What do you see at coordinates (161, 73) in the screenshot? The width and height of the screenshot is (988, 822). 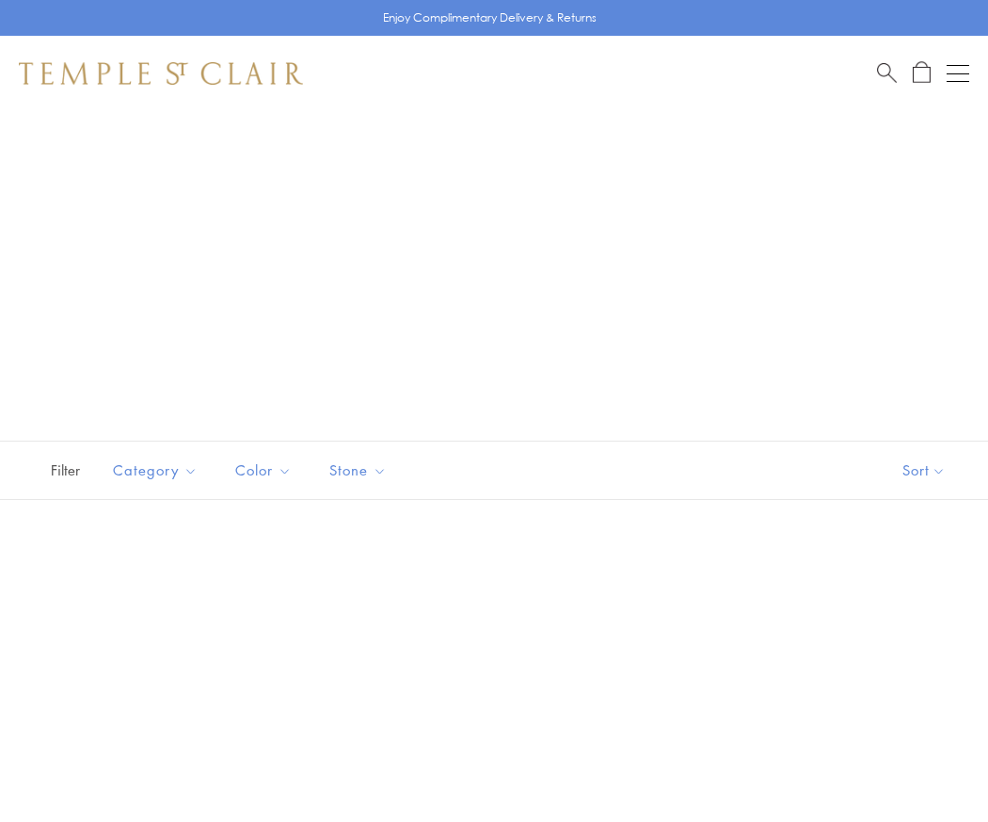 I see `img: Temple St. Clair` at bounding box center [161, 73].